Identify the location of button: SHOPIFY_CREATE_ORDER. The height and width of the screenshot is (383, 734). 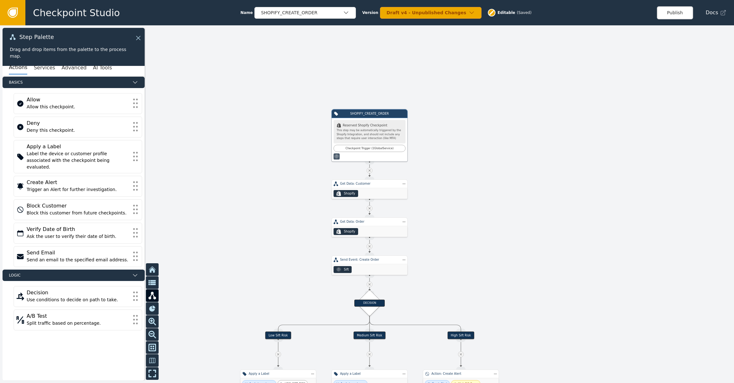
(305, 13).